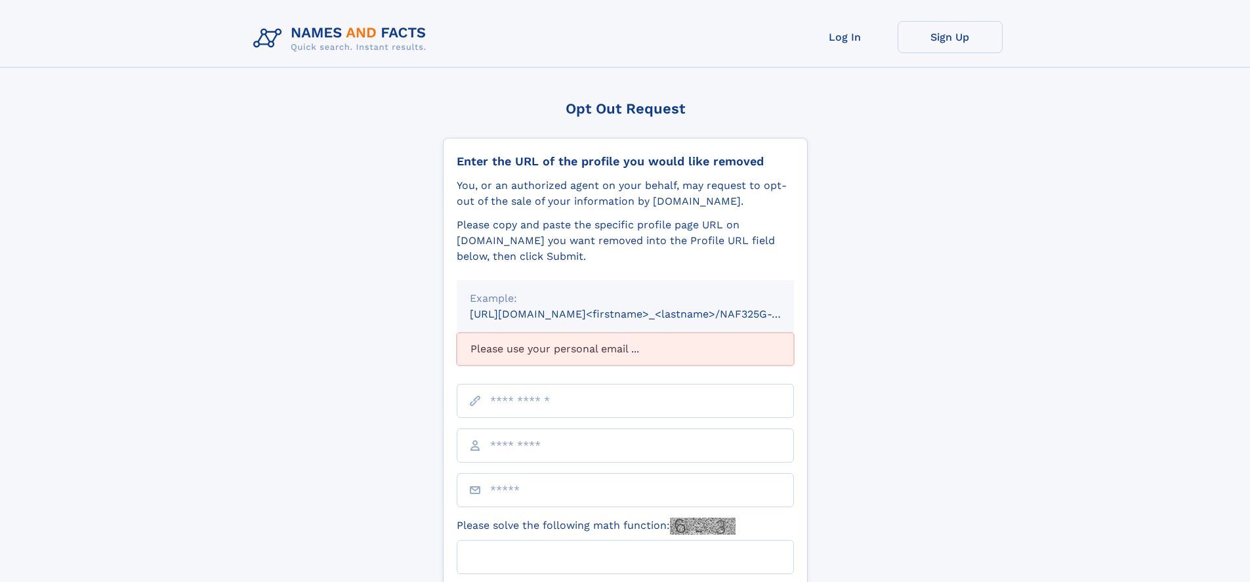 The height and width of the screenshot is (582, 1250). What do you see at coordinates (596, 526) in the screenshot?
I see `label: Please solve the following math function:` at bounding box center [596, 526].